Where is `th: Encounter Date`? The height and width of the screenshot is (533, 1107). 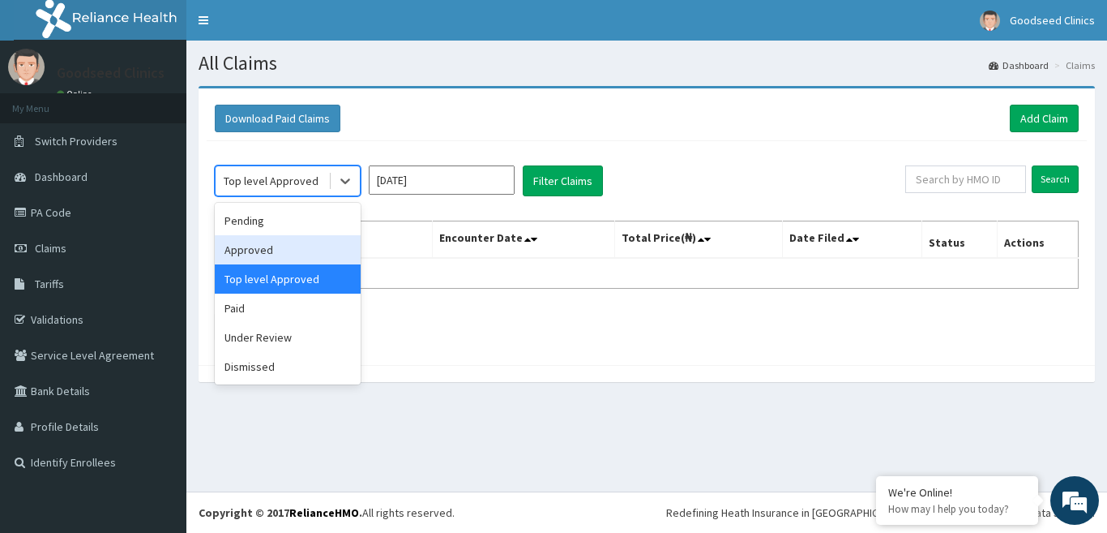
th: Encounter Date is located at coordinates (524, 240).